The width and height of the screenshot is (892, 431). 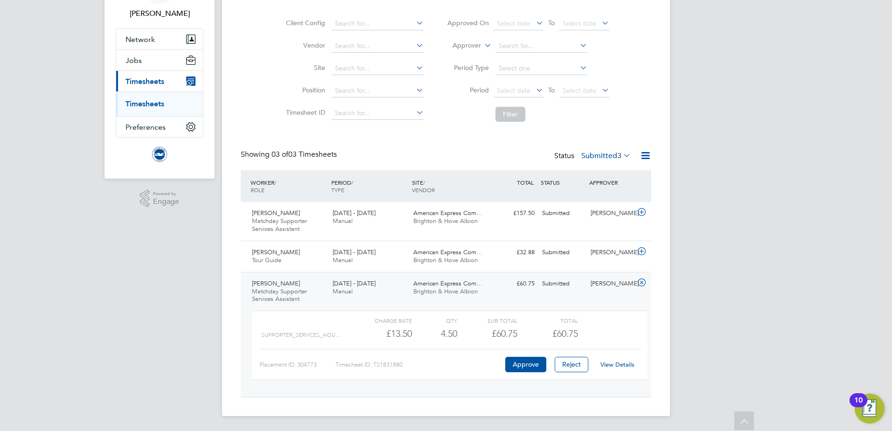 I want to click on span: Engage, so click(x=166, y=202).